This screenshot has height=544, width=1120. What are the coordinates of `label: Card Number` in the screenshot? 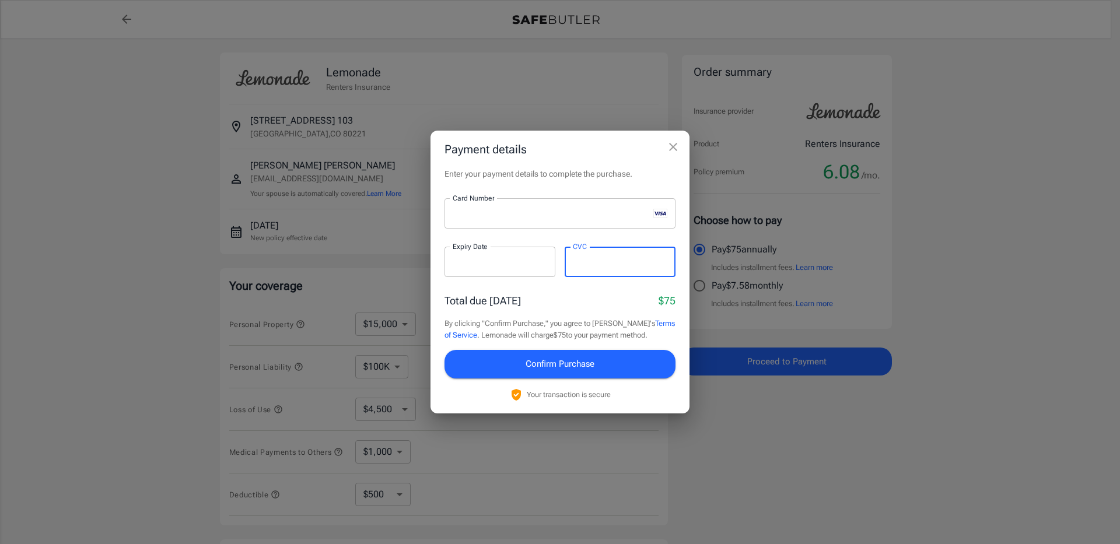 It's located at (473, 198).